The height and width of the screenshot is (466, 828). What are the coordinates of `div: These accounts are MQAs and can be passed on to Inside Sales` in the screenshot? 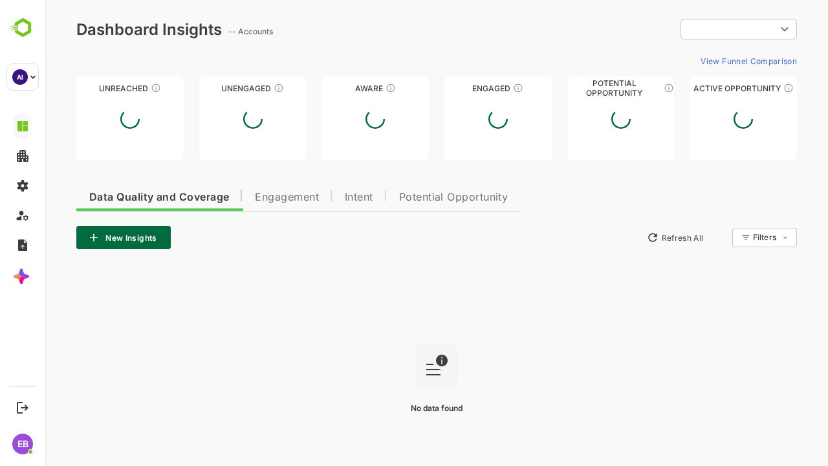 It's located at (624, 88).